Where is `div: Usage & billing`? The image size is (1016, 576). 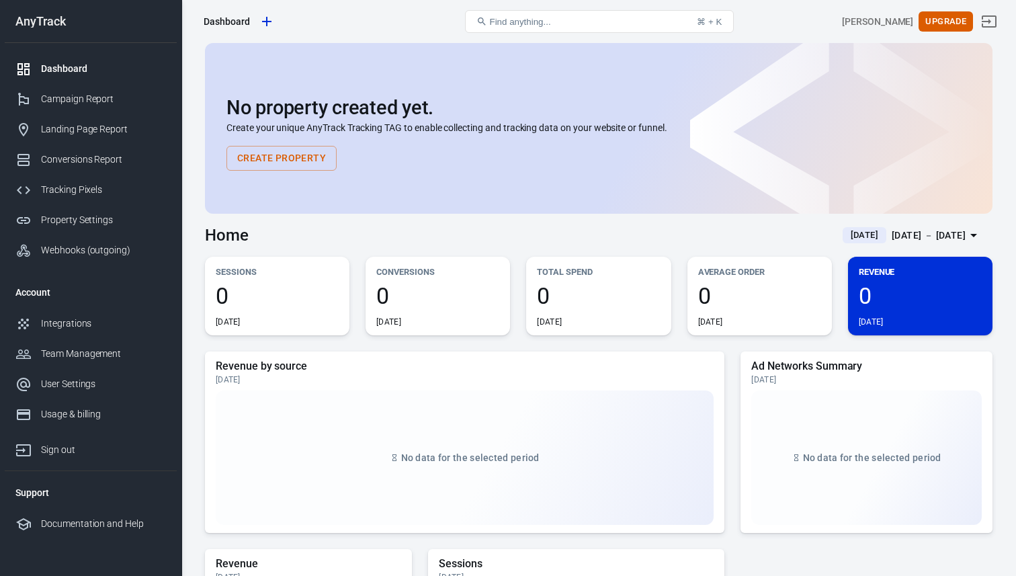
div: Usage & billing is located at coordinates (104, 414).